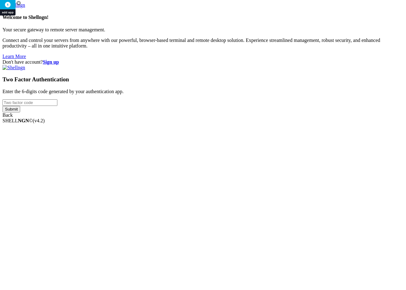 The image size is (406, 290). What do you see at coordinates (11, 109) in the screenshot?
I see `input: Submit` at bounding box center [11, 109].